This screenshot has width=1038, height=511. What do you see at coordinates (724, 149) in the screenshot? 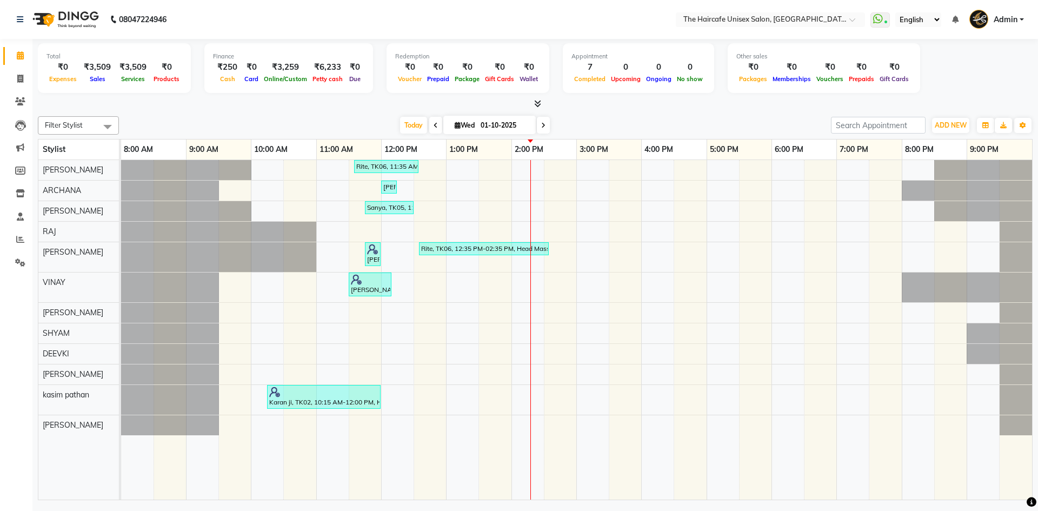
I see `a: 5:00 PM` at bounding box center [724, 149].